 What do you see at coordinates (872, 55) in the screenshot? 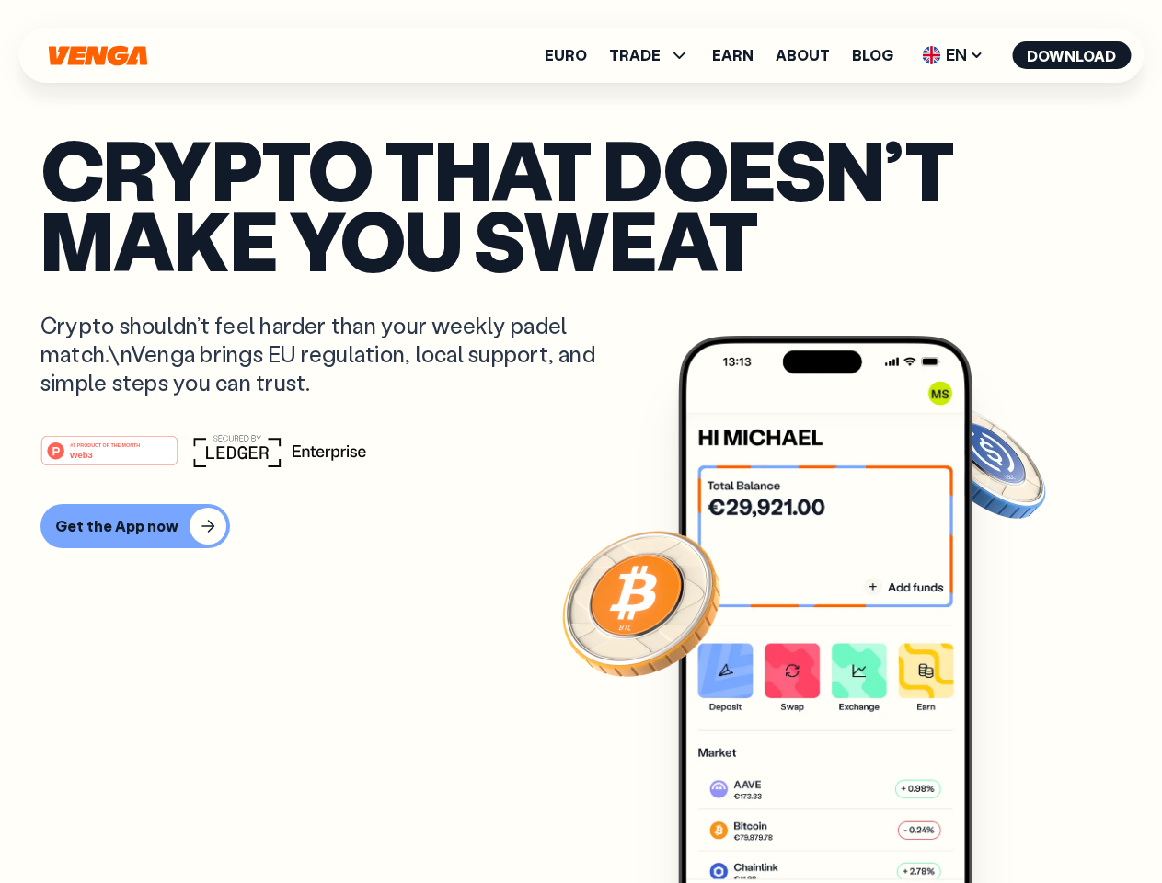
I see `a: Blog` at bounding box center [872, 55].